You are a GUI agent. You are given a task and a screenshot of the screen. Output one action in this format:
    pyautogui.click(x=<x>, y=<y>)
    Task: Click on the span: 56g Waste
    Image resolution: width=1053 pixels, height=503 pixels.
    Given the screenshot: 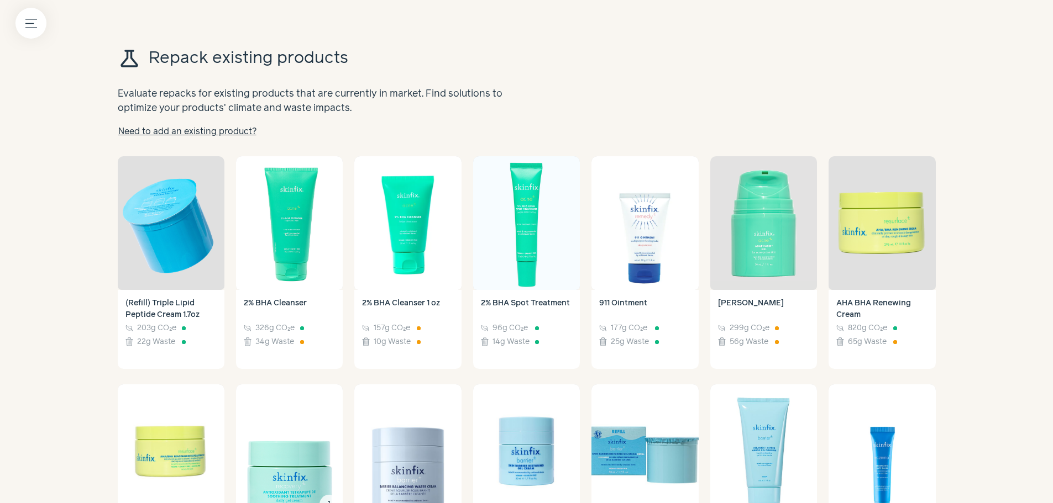 What is the action you would take?
    pyautogui.click(x=749, y=342)
    